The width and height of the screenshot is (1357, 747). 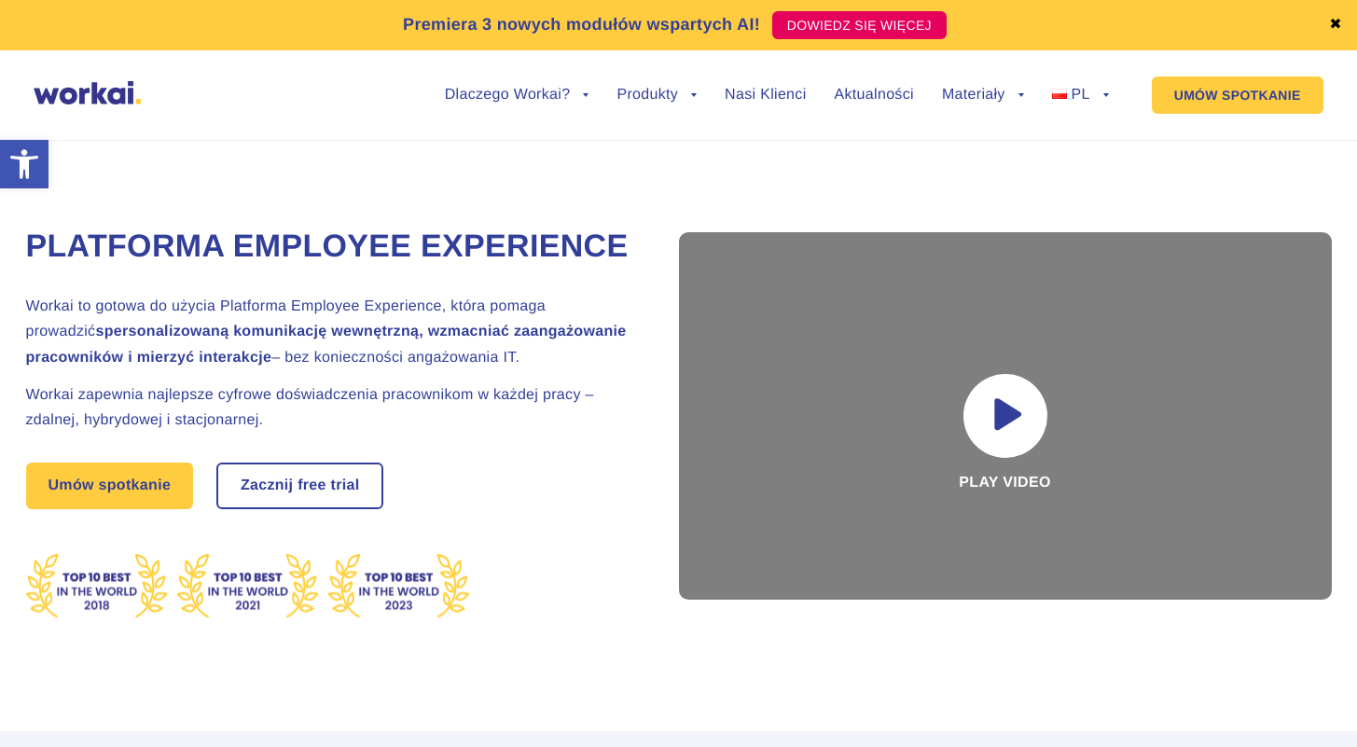 I want to click on h2: Workai to gotowa do użycia Platforma Employee Experience, która pomaga prowadzić – bez koniecznoś..., so click(x=329, y=332).